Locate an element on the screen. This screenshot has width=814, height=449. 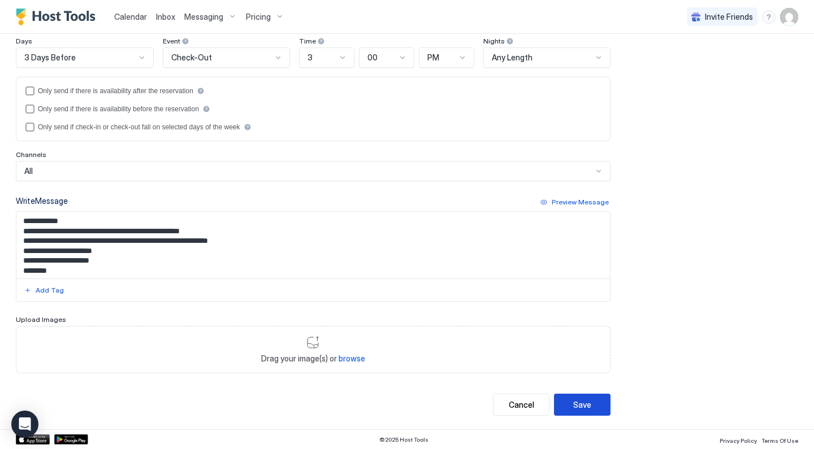
span: Privacy Policy is located at coordinates (738, 441).